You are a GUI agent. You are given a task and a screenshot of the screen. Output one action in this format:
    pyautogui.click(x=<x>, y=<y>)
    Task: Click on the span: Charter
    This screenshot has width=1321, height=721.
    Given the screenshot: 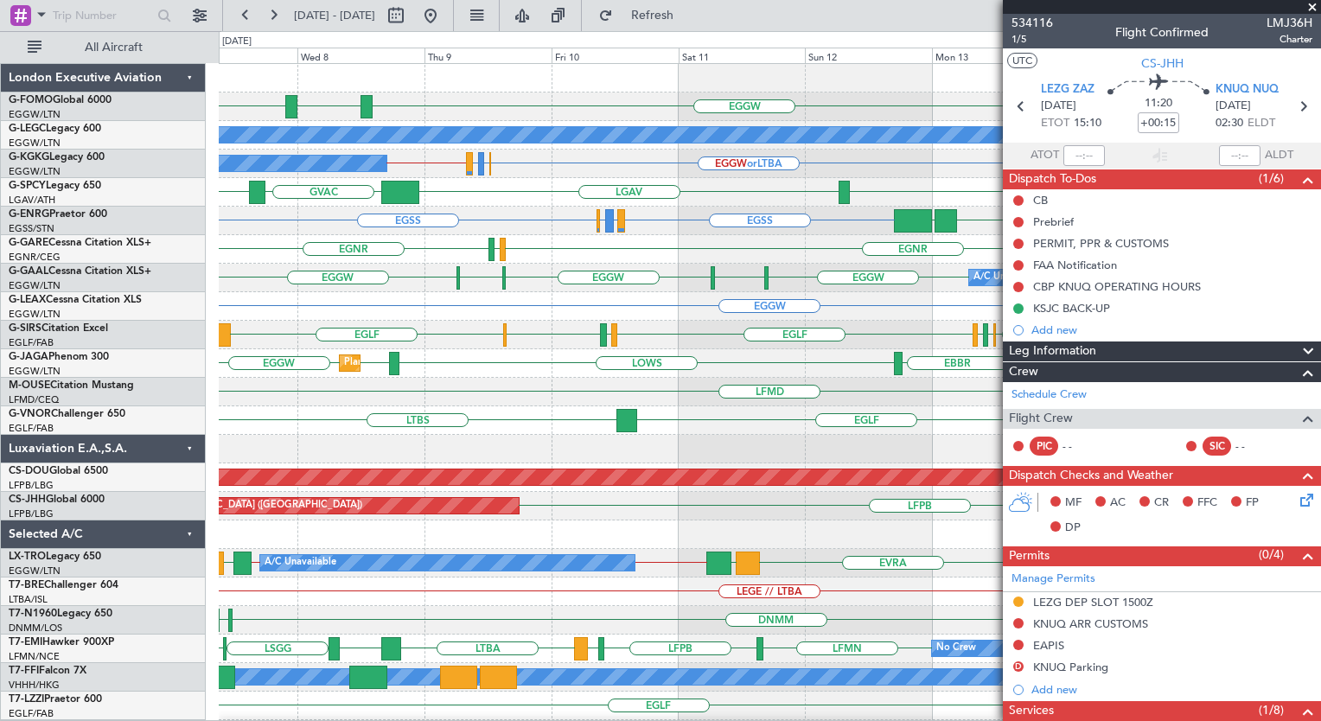 What is the action you would take?
    pyautogui.click(x=1289, y=39)
    